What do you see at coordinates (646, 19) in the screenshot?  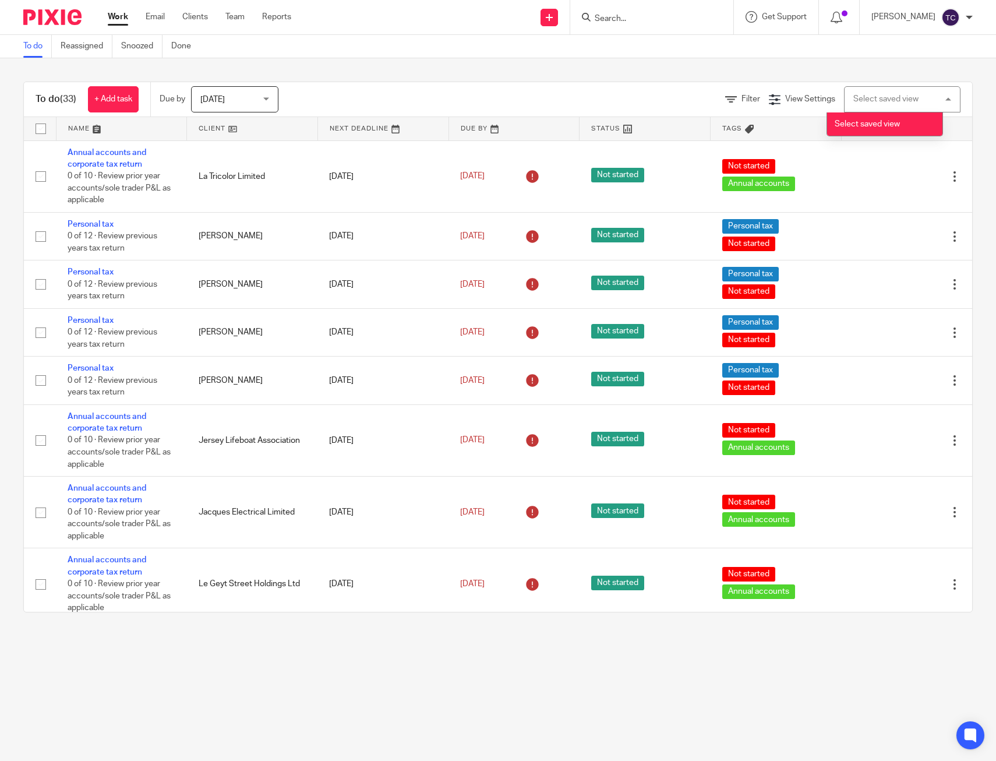 I see `input: Search` at bounding box center [646, 19].